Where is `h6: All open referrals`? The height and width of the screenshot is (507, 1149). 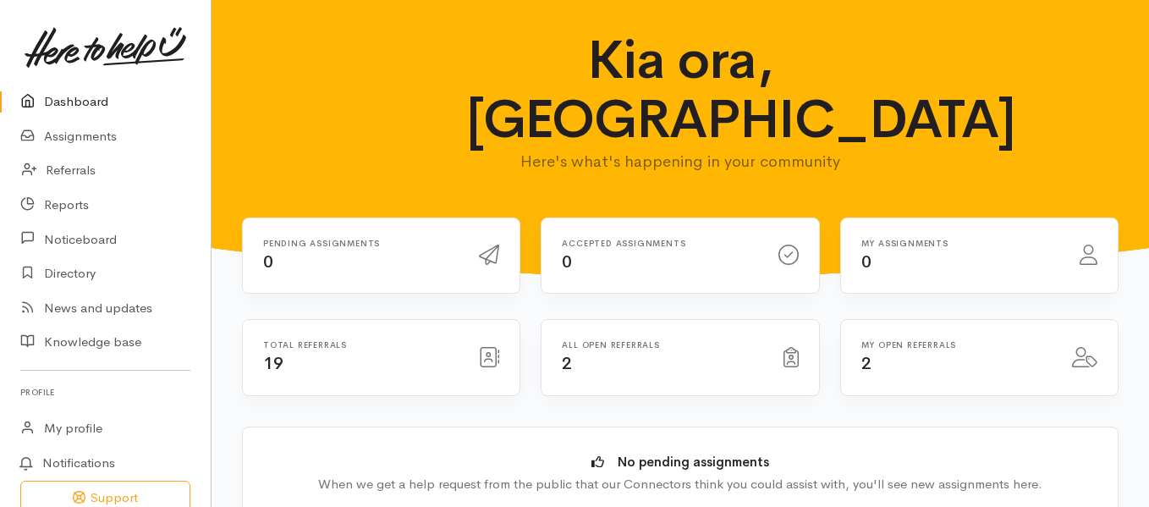
h6: All open referrals is located at coordinates (661, 344).